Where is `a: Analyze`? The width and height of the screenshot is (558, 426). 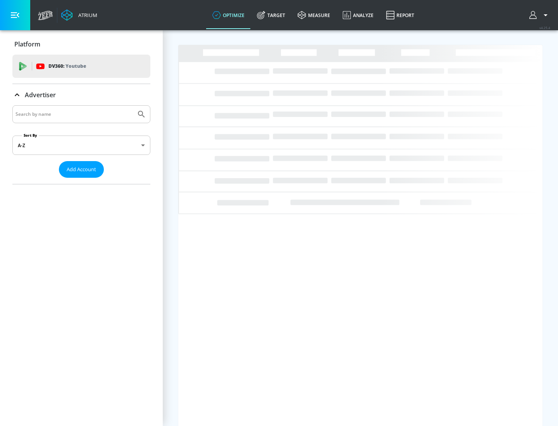
a: Analyze is located at coordinates (358, 15).